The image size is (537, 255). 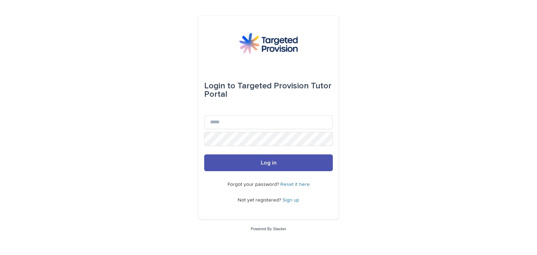 What do you see at coordinates (268, 43) in the screenshot?
I see `img: M5nRWzHhSzIhMunXDL62` at bounding box center [268, 43].